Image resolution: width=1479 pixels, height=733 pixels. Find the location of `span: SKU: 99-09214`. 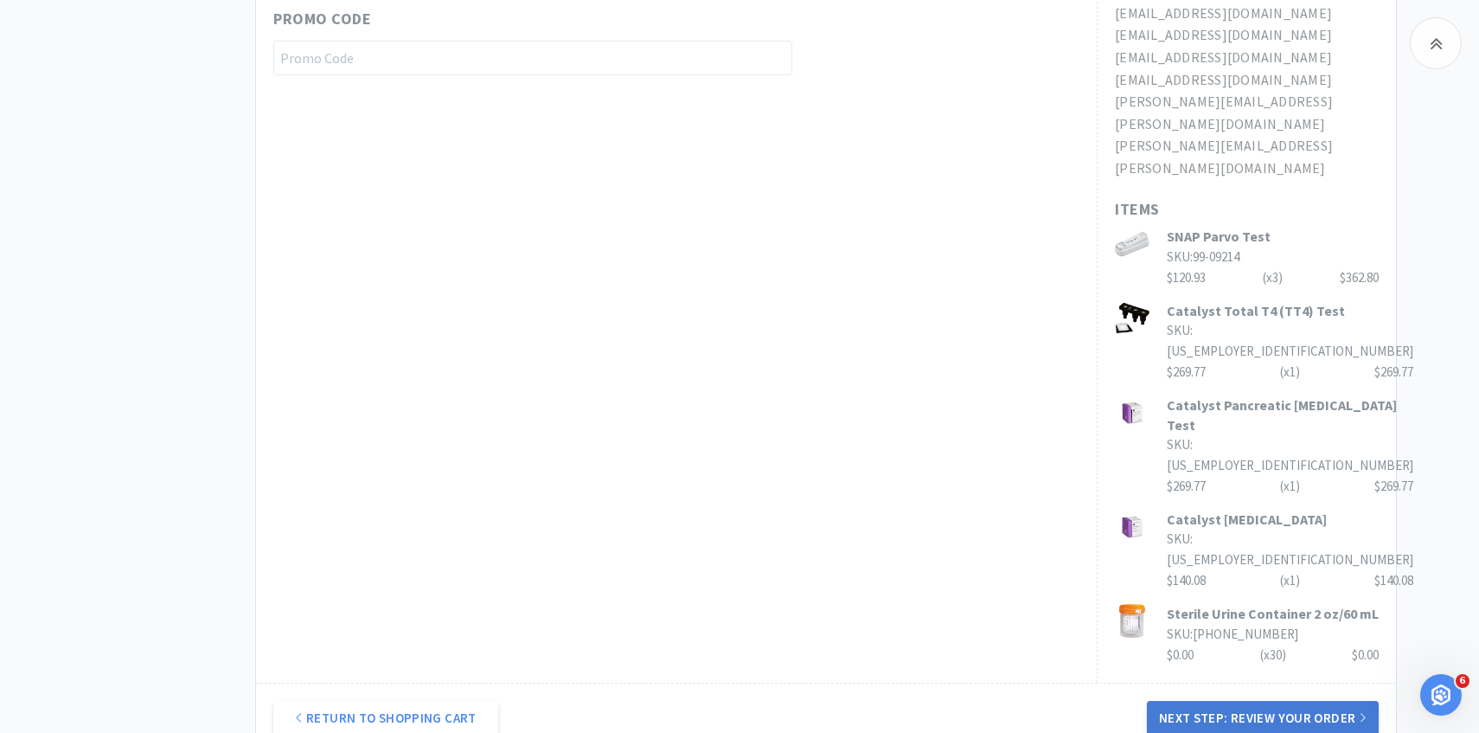

span: SKU: 99-09214 is located at coordinates (1203, 256).